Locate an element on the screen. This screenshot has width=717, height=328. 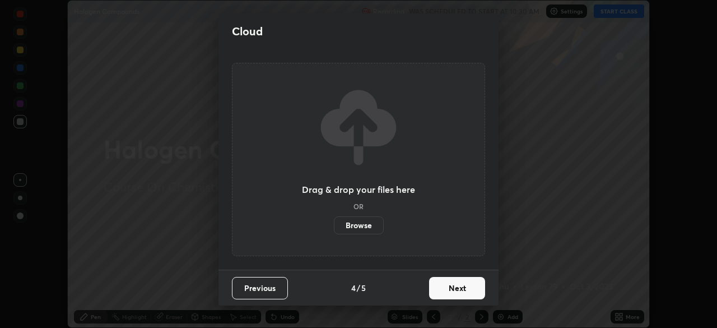
button: Previous is located at coordinates (260, 288).